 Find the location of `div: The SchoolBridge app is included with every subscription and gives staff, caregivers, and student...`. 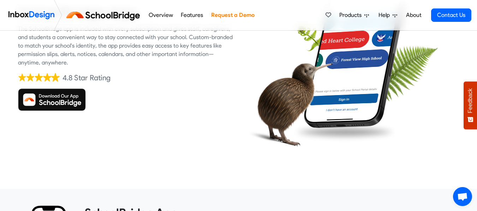

div: The SchoolBridge app is included with every subscription and gives staff, caregivers, and student... is located at coordinates (126, 46).